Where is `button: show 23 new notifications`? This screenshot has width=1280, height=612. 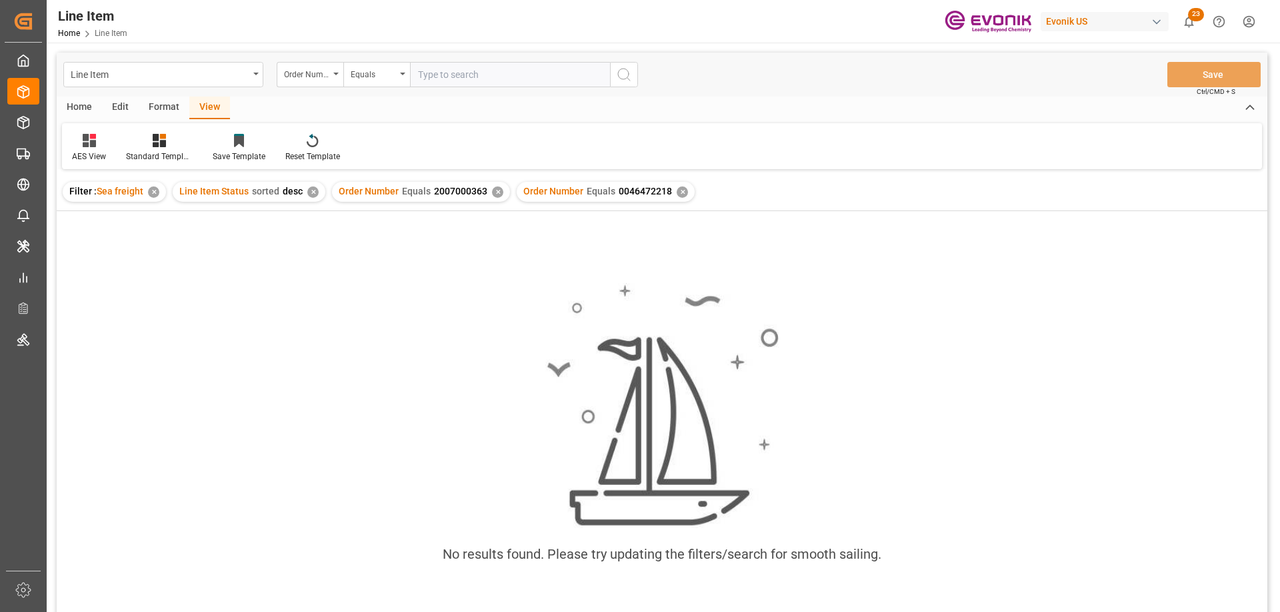
button: show 23 new notifications is located at coordinates (1188, 21).